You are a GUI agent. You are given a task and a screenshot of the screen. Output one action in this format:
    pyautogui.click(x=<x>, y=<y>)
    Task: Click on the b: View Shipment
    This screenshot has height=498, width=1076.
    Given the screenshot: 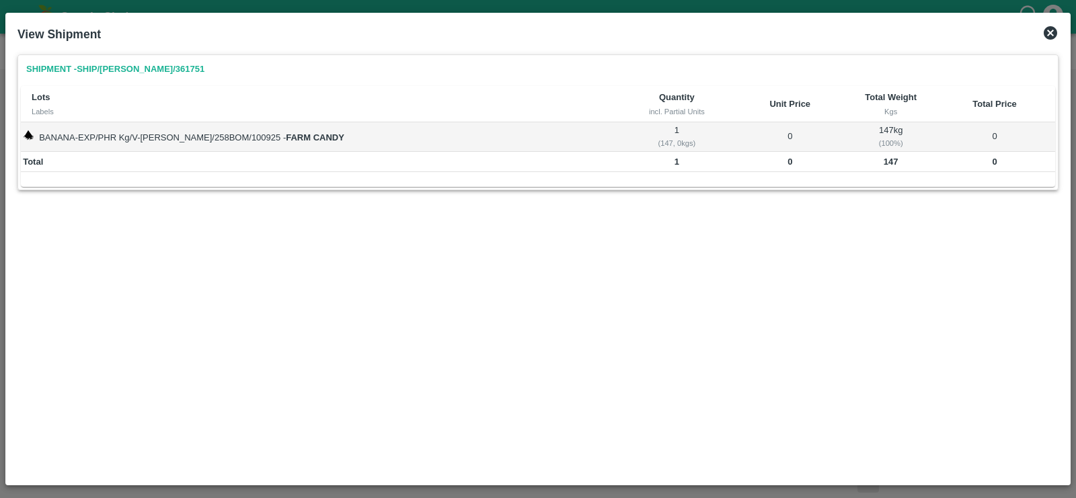 What is the action you would take?
    pyautogui.click(x=59, y=34)
    